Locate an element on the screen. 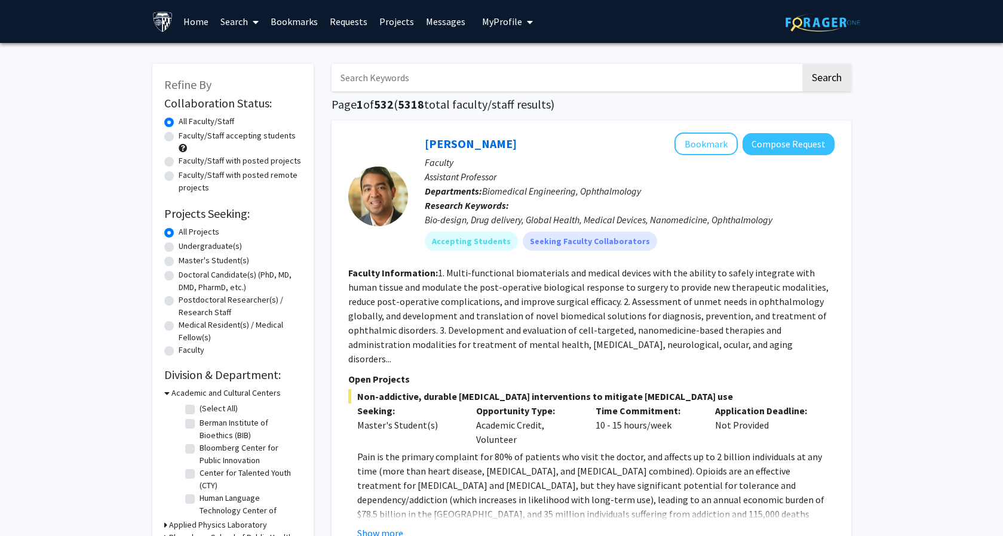  a: Search is located at coordinates (240, 22).